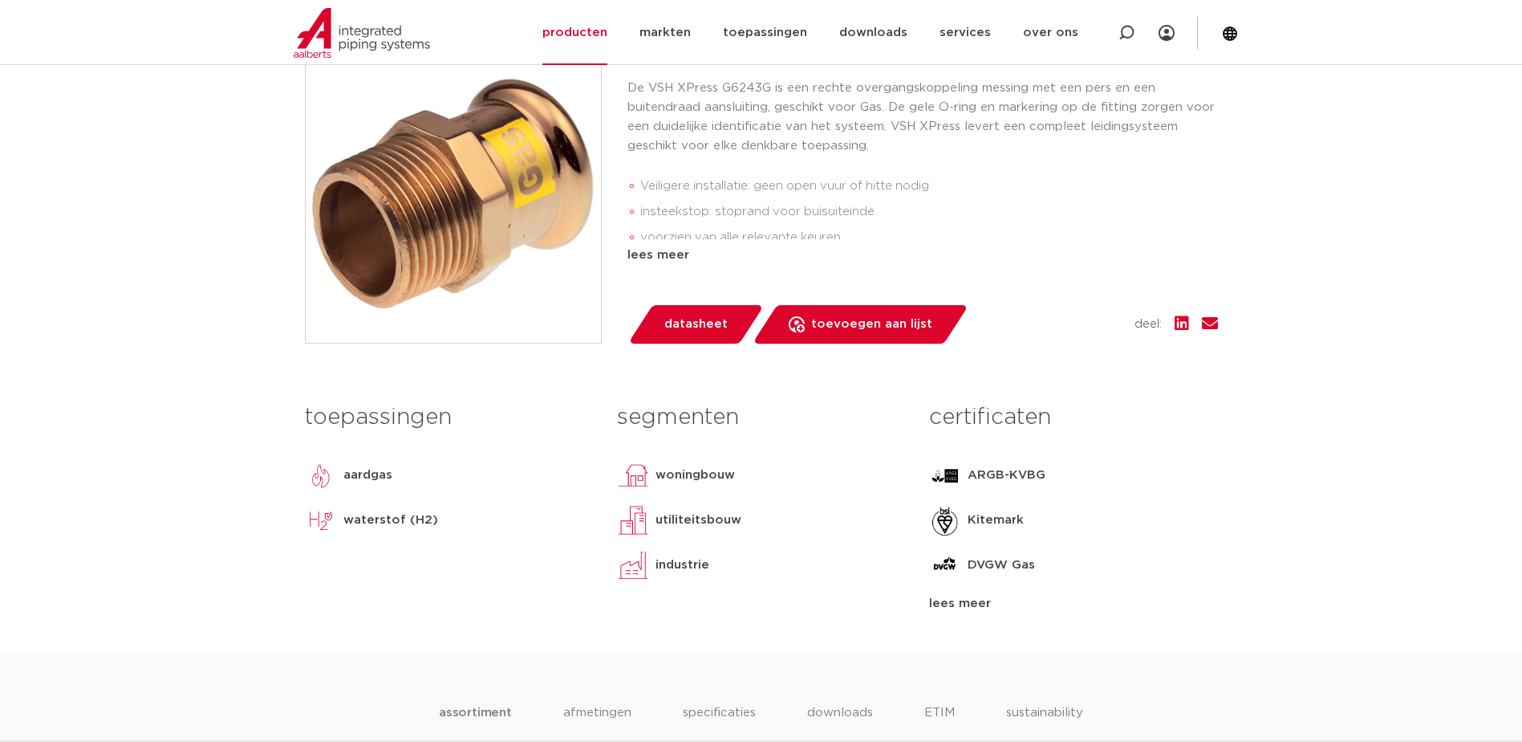 This screenshot has width=1522, height=742. I want to click on p: Kitemark, so click(996, 520).